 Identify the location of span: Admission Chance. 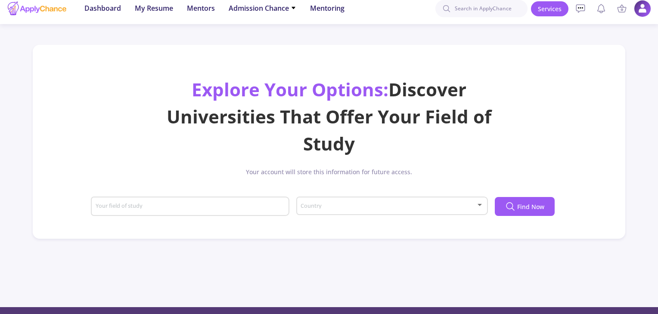
(262, 8).